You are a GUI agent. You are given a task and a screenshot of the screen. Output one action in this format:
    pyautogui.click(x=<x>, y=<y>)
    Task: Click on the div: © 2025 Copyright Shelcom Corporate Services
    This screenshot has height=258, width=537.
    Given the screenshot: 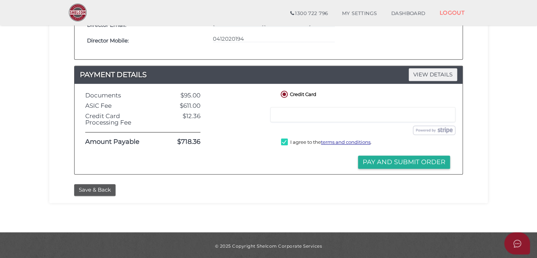 What is the action you would take?
    pyautogui.click(x=269, y=246)
    